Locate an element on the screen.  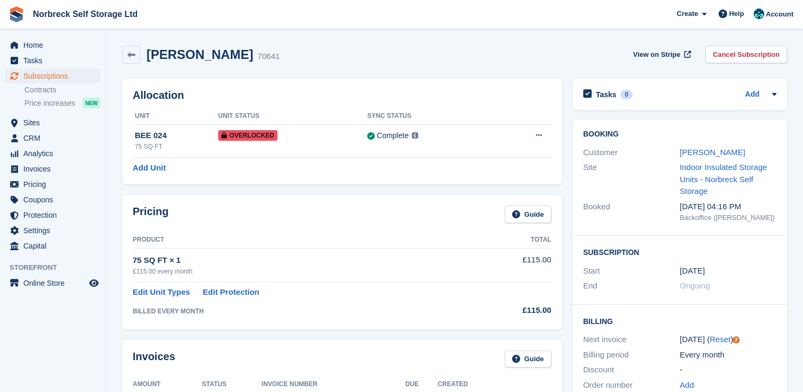
a: Norbreck Self Storage Ltd is located at coordinates (85, 14).